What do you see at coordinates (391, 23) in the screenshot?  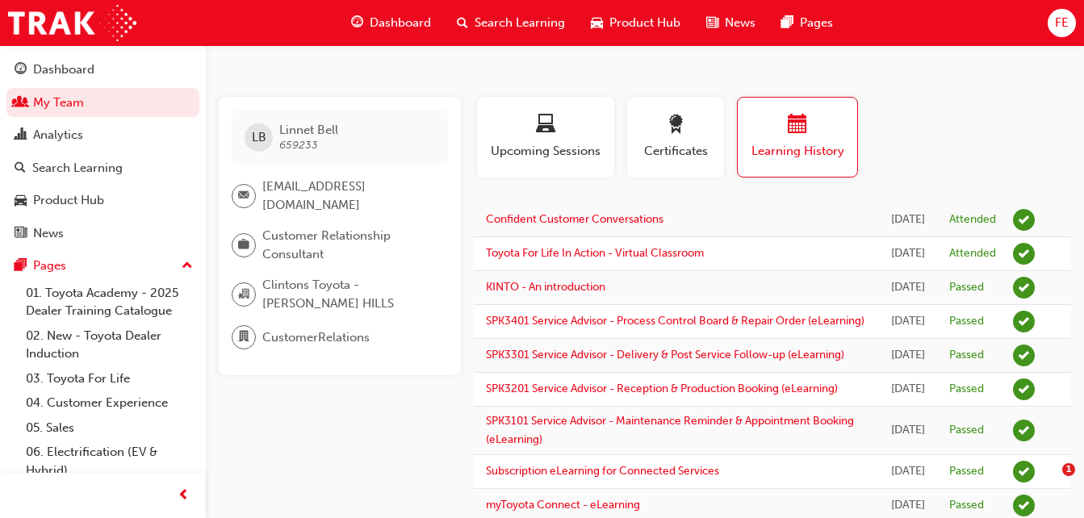 I see `a: guage-iconDashboard` at bounding box center [391, 23].